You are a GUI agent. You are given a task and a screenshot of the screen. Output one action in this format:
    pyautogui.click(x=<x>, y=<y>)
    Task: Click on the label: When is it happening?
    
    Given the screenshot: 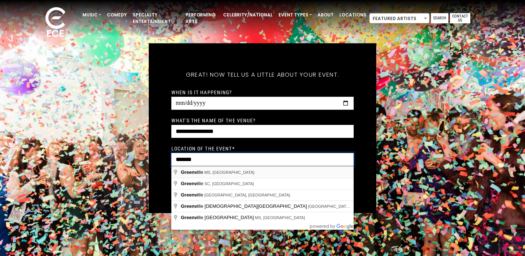 What is the action you would take?
    pyautogui.click(x=202, y=92)
    